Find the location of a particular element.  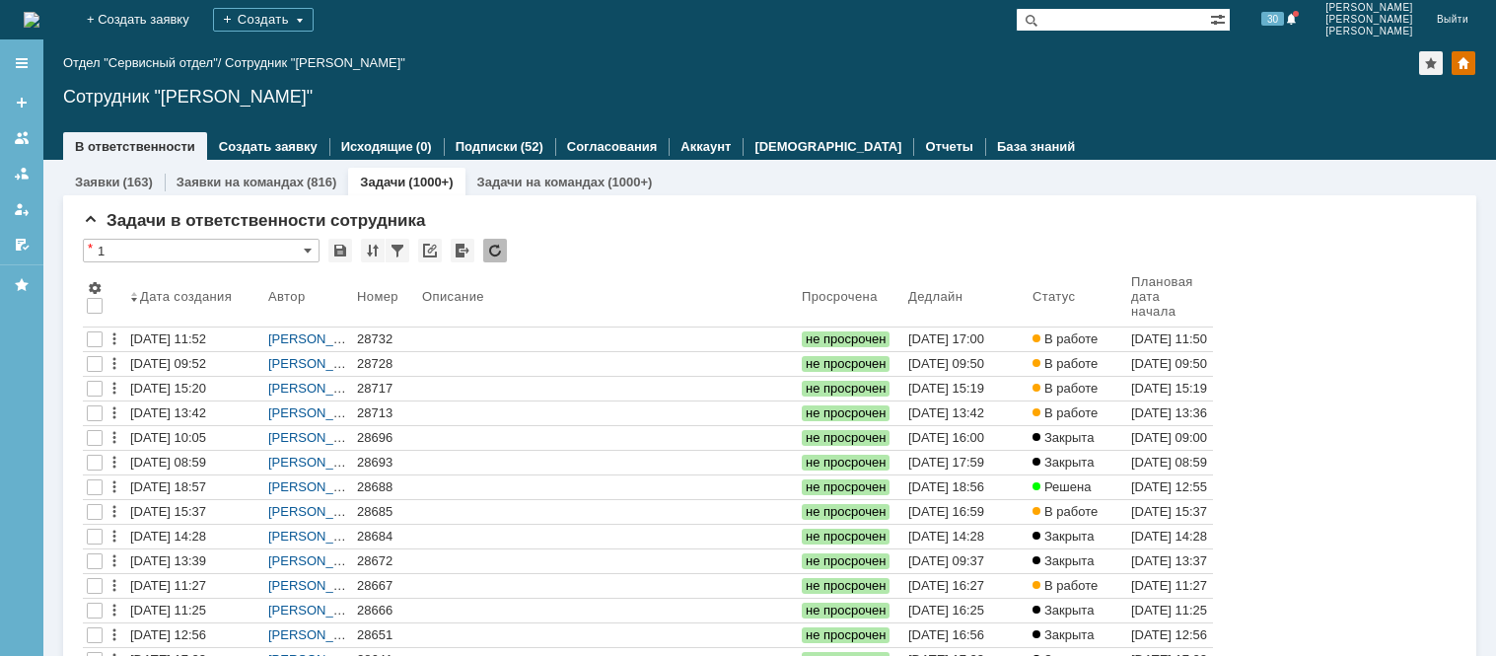

div: 28728 is located at coordinates (386, 364).